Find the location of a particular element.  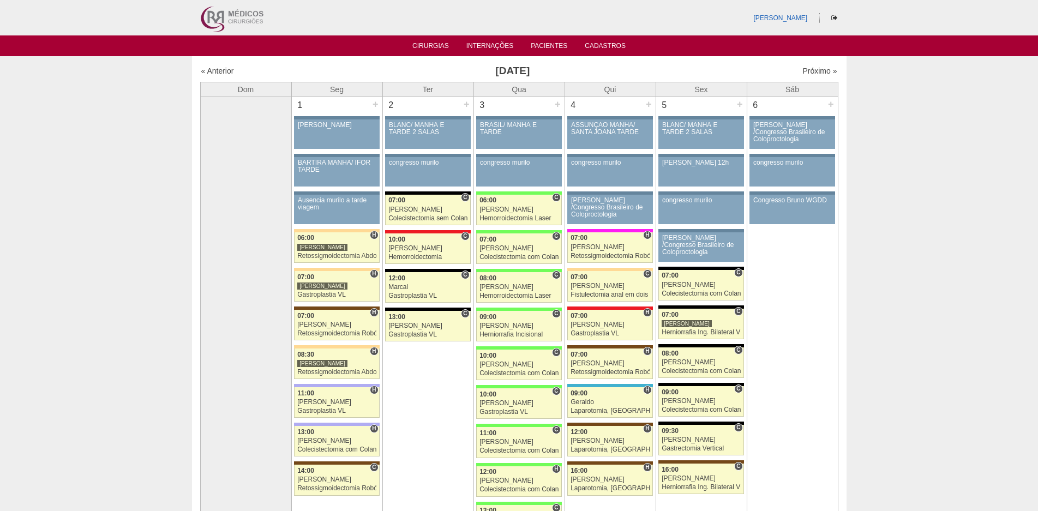

span: 09:30 is located at coordinates (670, 431).